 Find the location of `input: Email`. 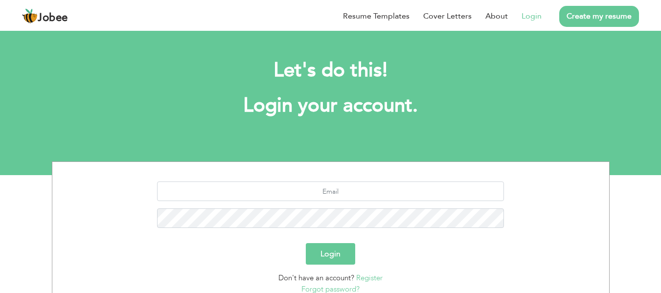

input: Email is located at coordinates (330, 191).